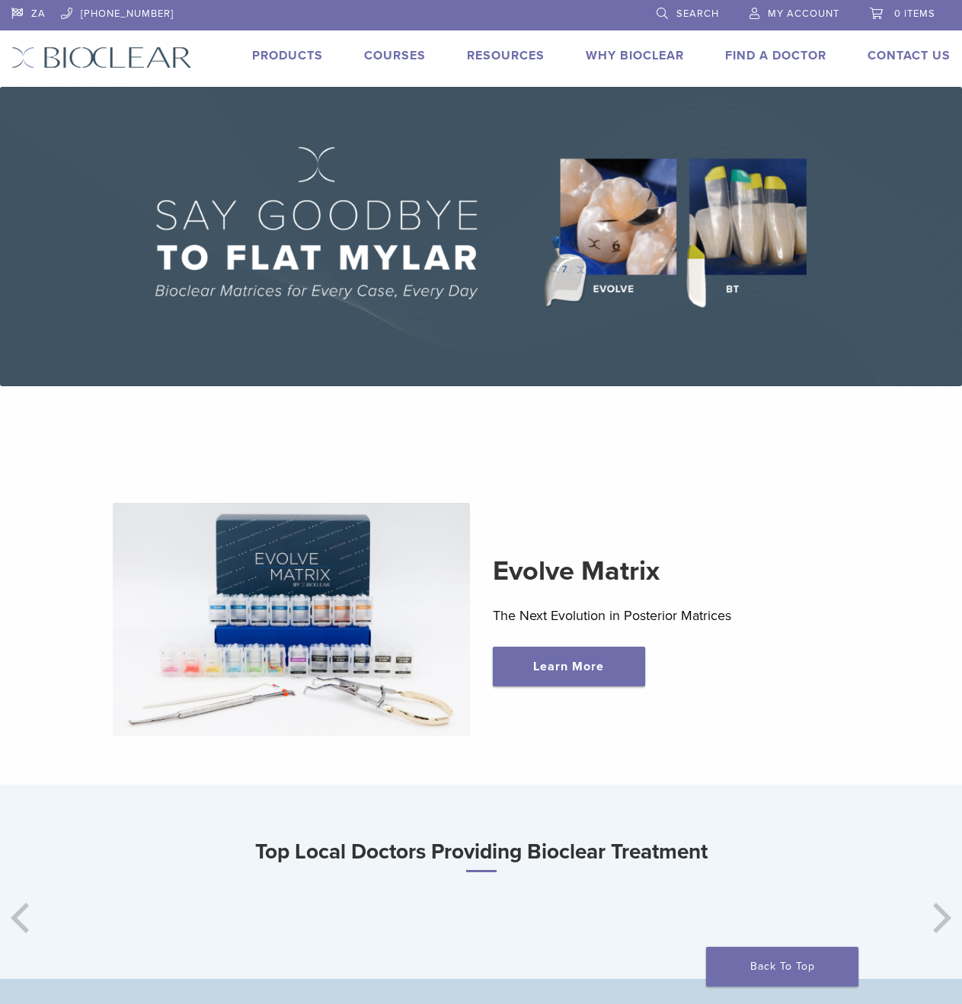 This screenshot has height=1004, width=962. I want to click on a: Contact Us, so click(909, 56).